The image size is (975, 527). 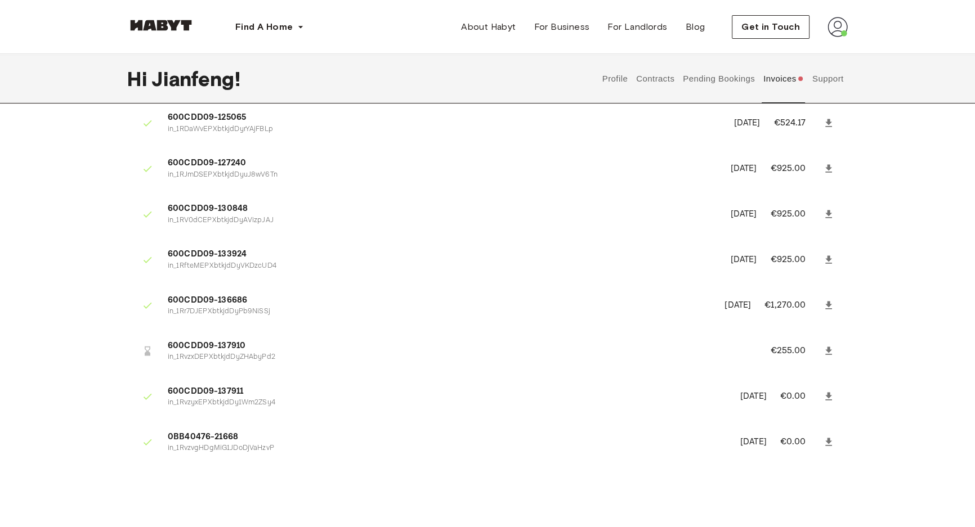 I want to click on button: Get in Touch, so click(x=770, y=27).